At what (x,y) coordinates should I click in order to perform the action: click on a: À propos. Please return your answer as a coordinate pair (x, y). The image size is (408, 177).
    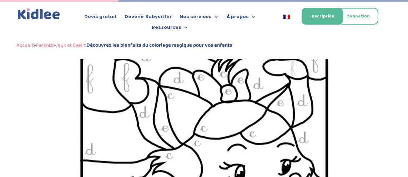
    Looking at the image, I should click on (241, 18).